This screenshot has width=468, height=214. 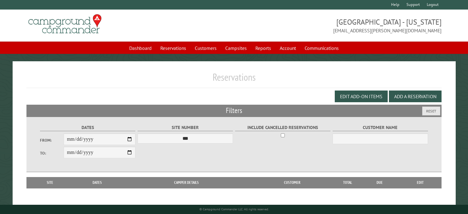 What do you see at coordinates (263, 48) in the screenshot?
I see `a: Reports` at bounding box center [263, 48].